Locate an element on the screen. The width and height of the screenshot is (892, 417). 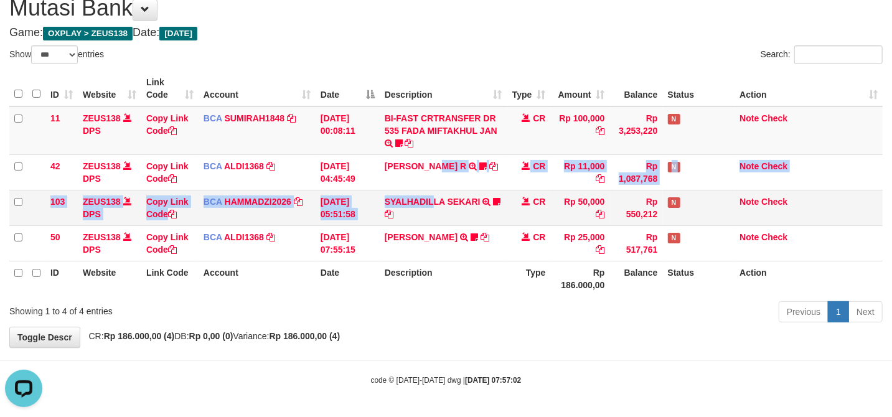
label: Show entries is located at coordinates (57, 55).